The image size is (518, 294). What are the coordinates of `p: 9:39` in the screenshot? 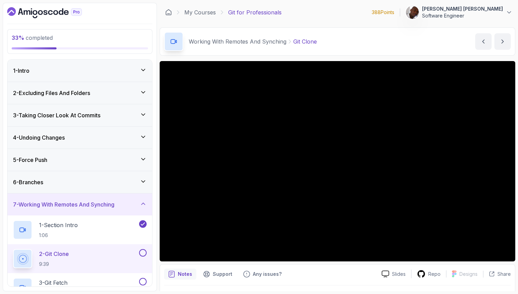 It's located at (54, 264).